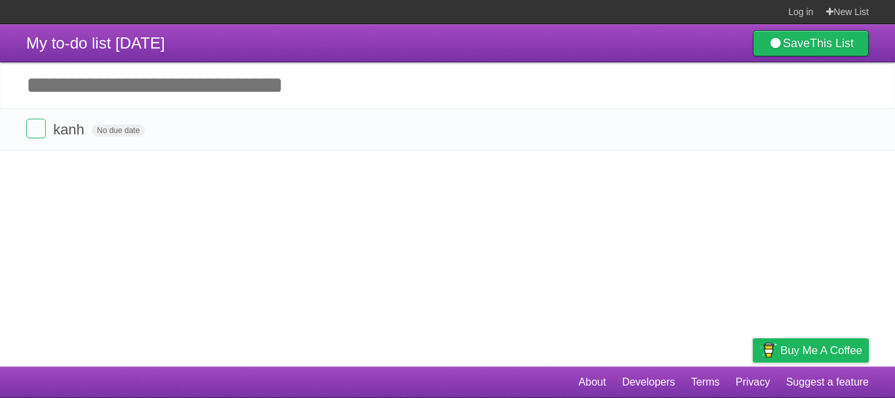  Describe the element at coordinates (648, 382) in the screenshot. I see `a: Developers` at that location.